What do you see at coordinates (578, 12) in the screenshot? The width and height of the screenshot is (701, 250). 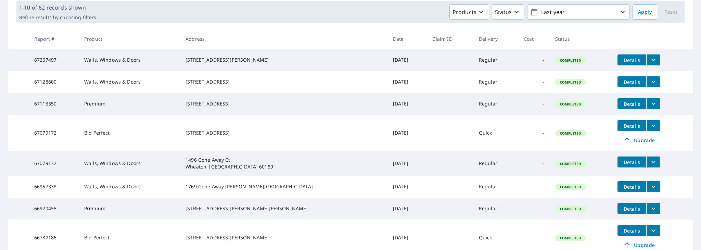 I see `button: Last year` at bounding box center [578, 12].